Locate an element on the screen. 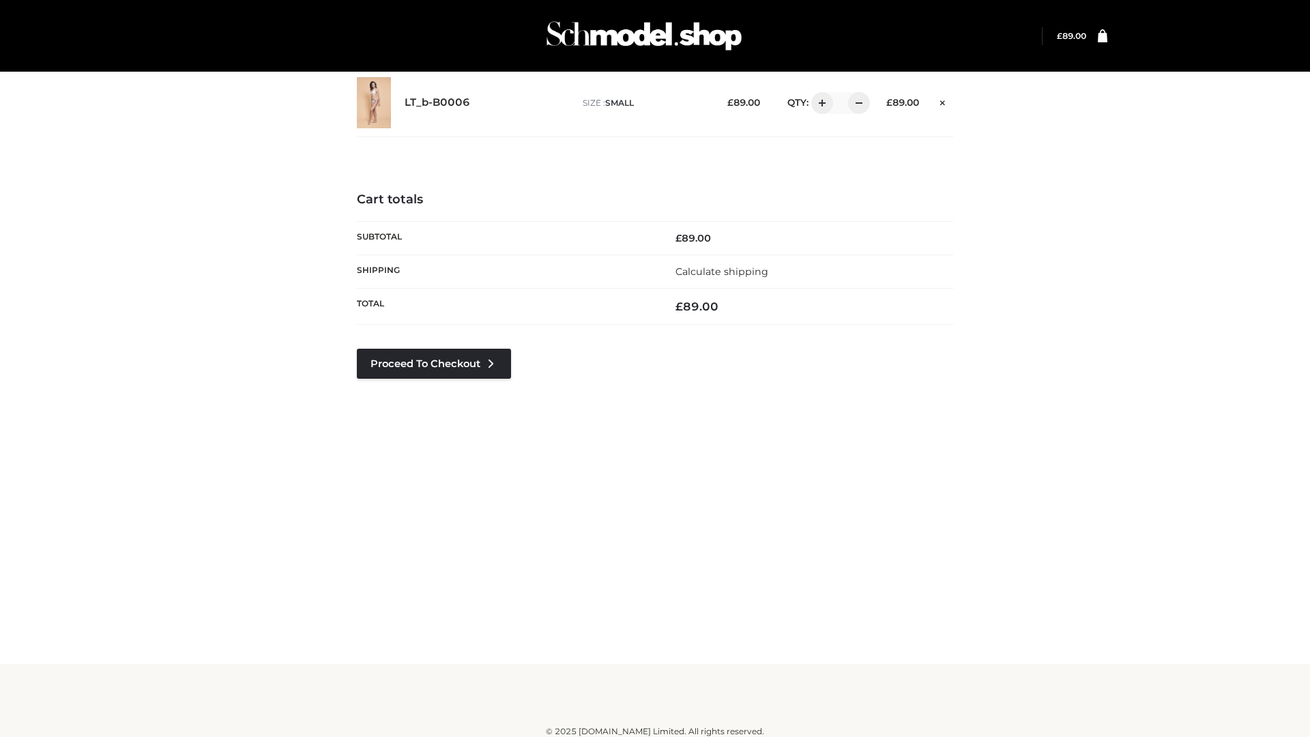  th: Shipping is located at coordinates (505, 271).